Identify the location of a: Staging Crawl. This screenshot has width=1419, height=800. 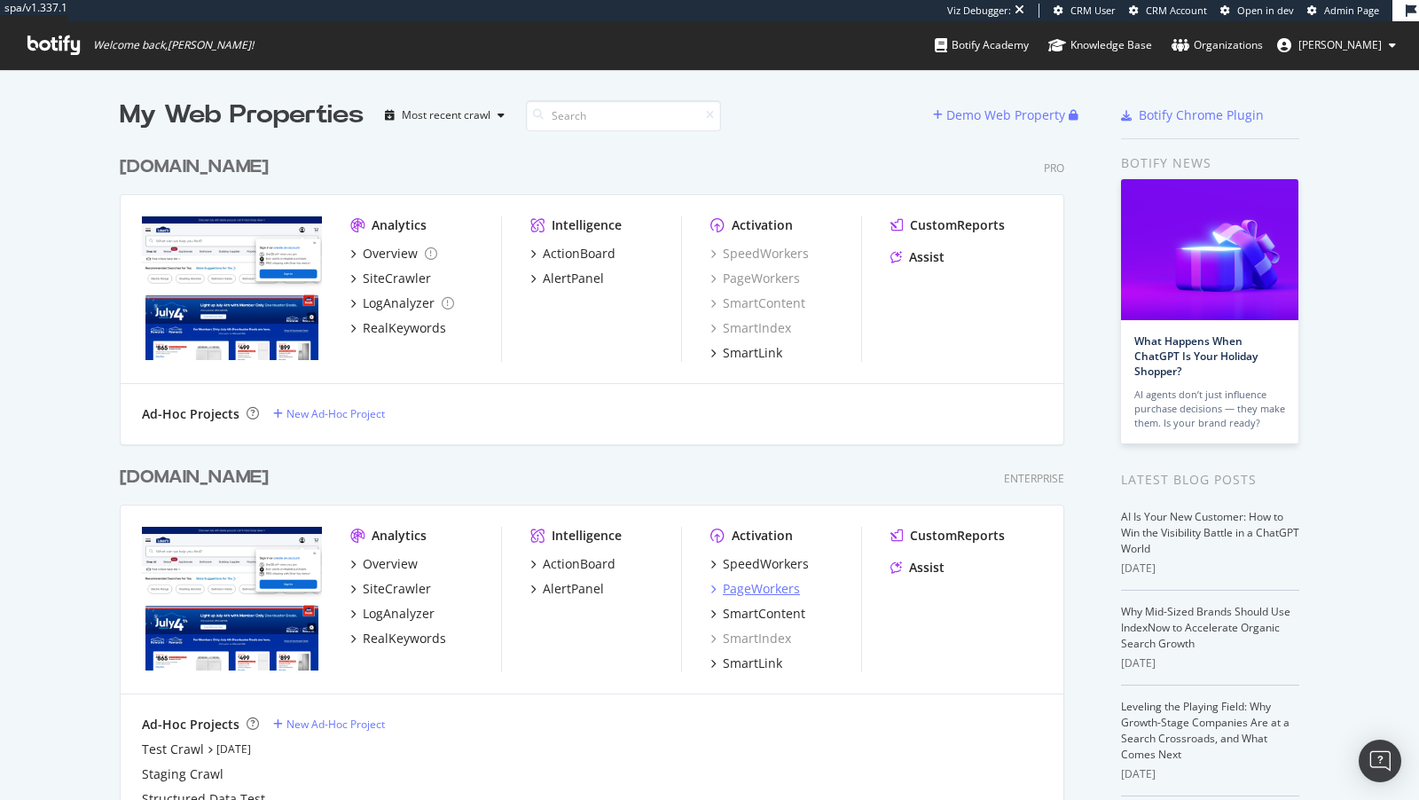
(183, 774).